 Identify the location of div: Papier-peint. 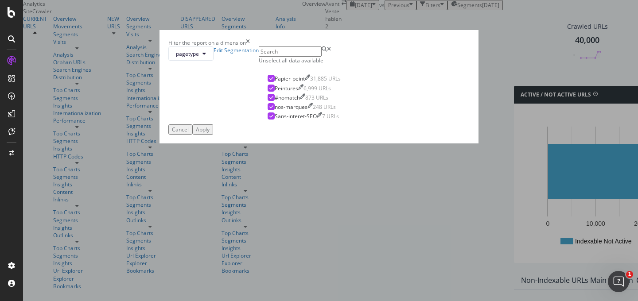
(290, 78).